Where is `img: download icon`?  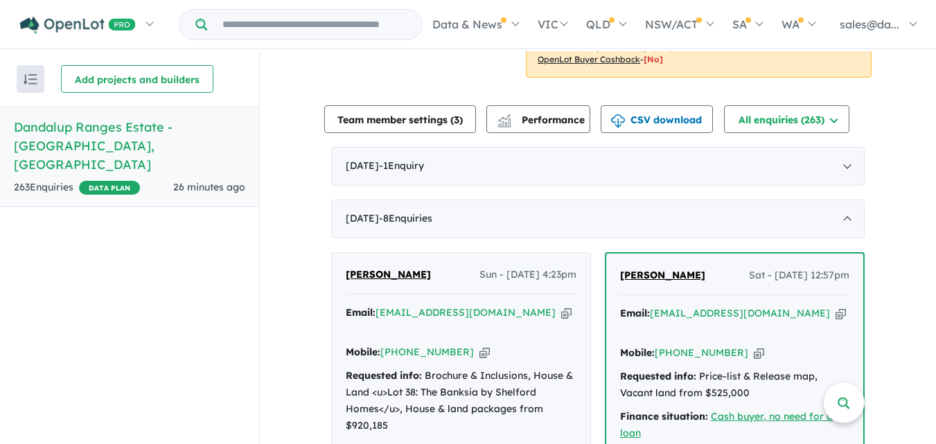 img: download icon is located at coordinates (618, 121).